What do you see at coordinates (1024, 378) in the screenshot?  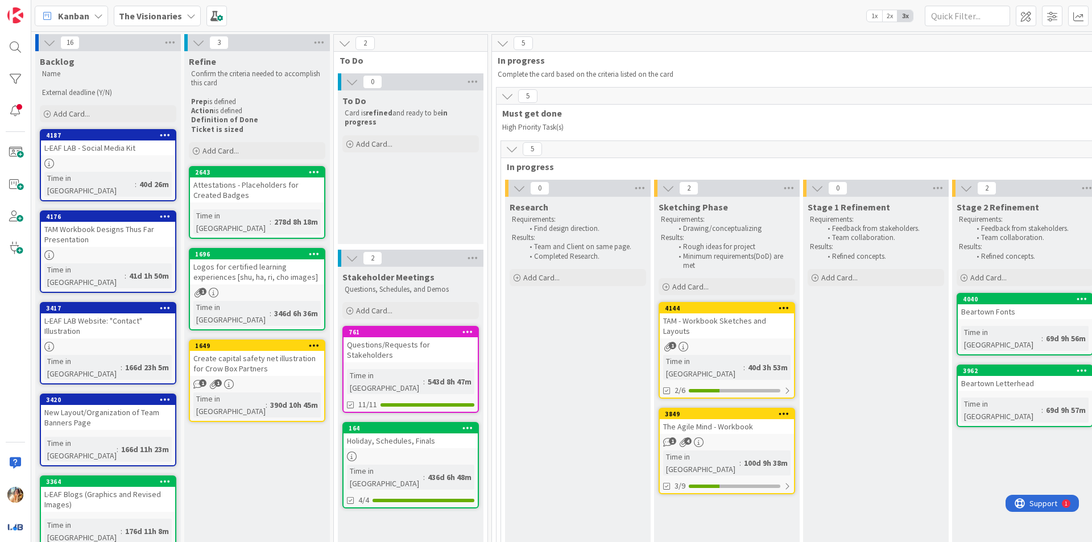 I see `div: 3962Beartown Letterhead` at bounding box center [1024, 378].